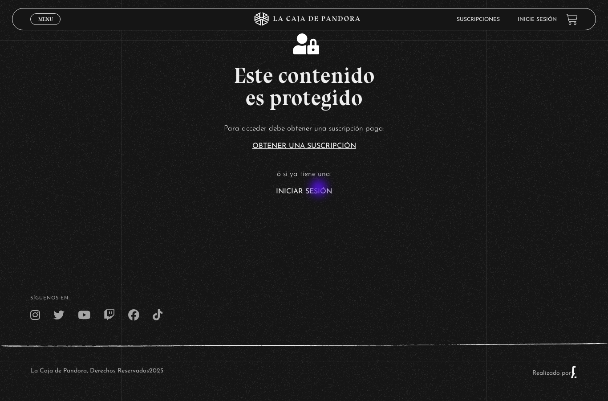  I want to click on a: Inicie sesión, so click(537, 20).